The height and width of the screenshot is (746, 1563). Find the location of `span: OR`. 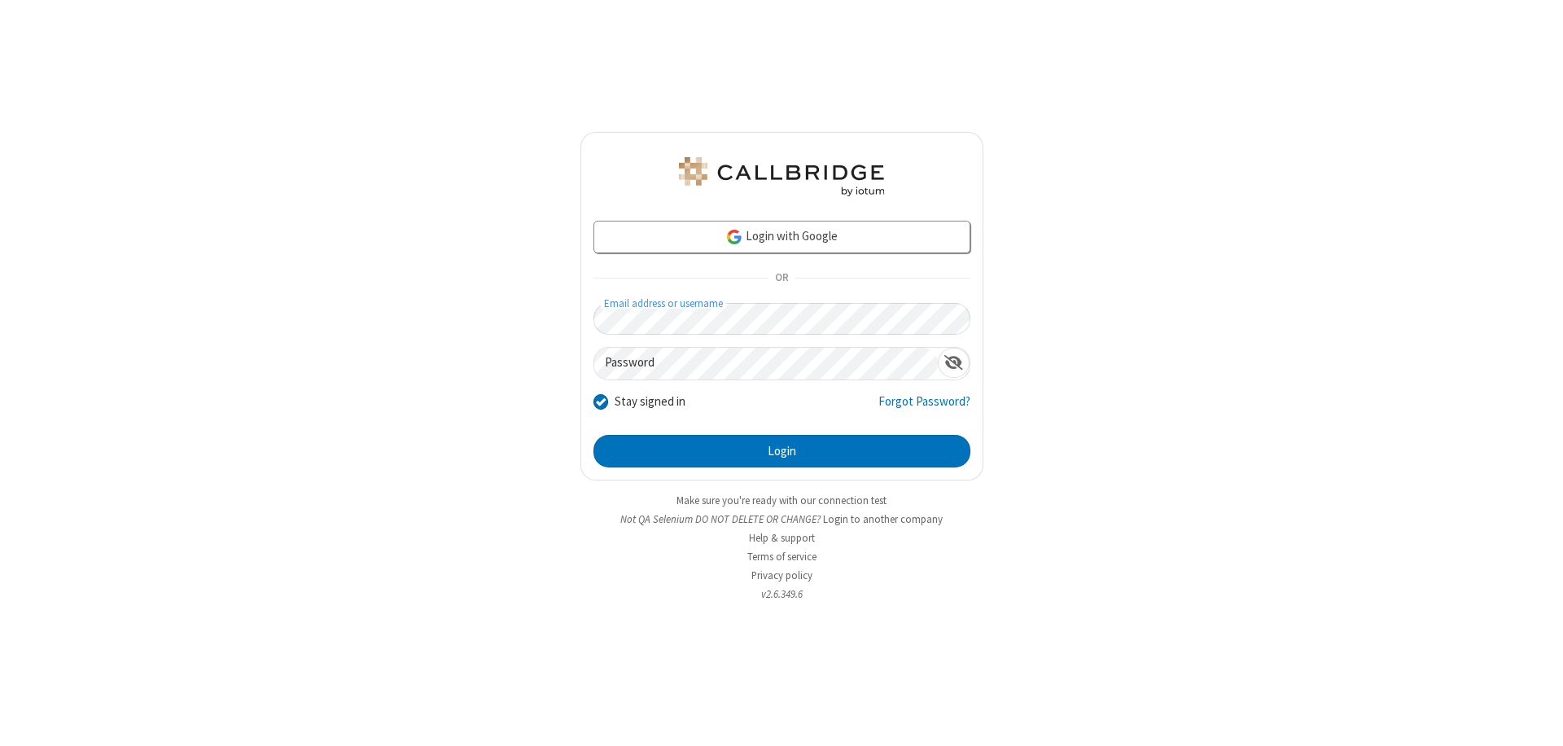

span: OR is located at coordinates (782, 278).